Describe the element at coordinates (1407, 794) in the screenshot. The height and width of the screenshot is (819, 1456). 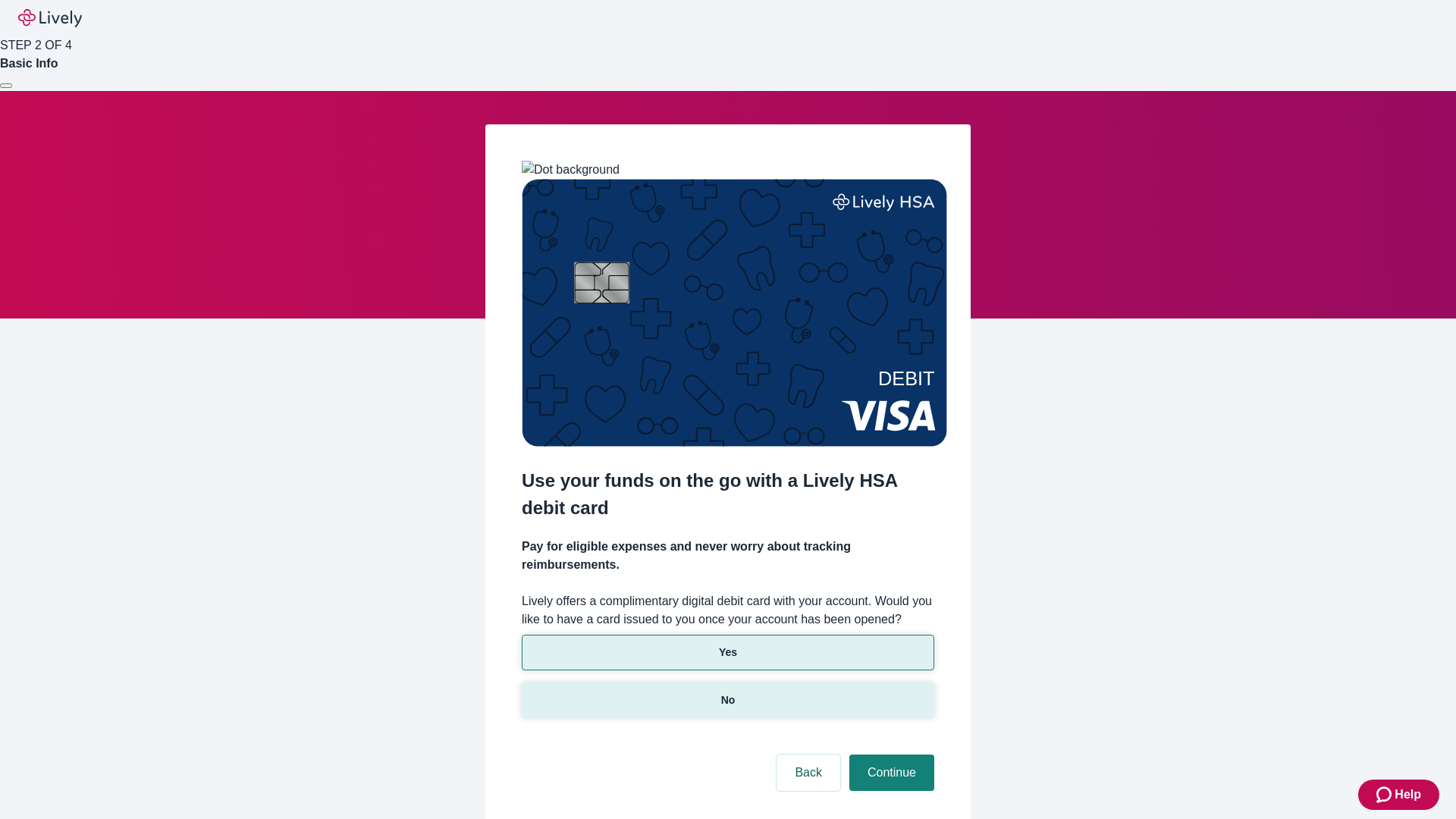
I see `span: Help` at that location.